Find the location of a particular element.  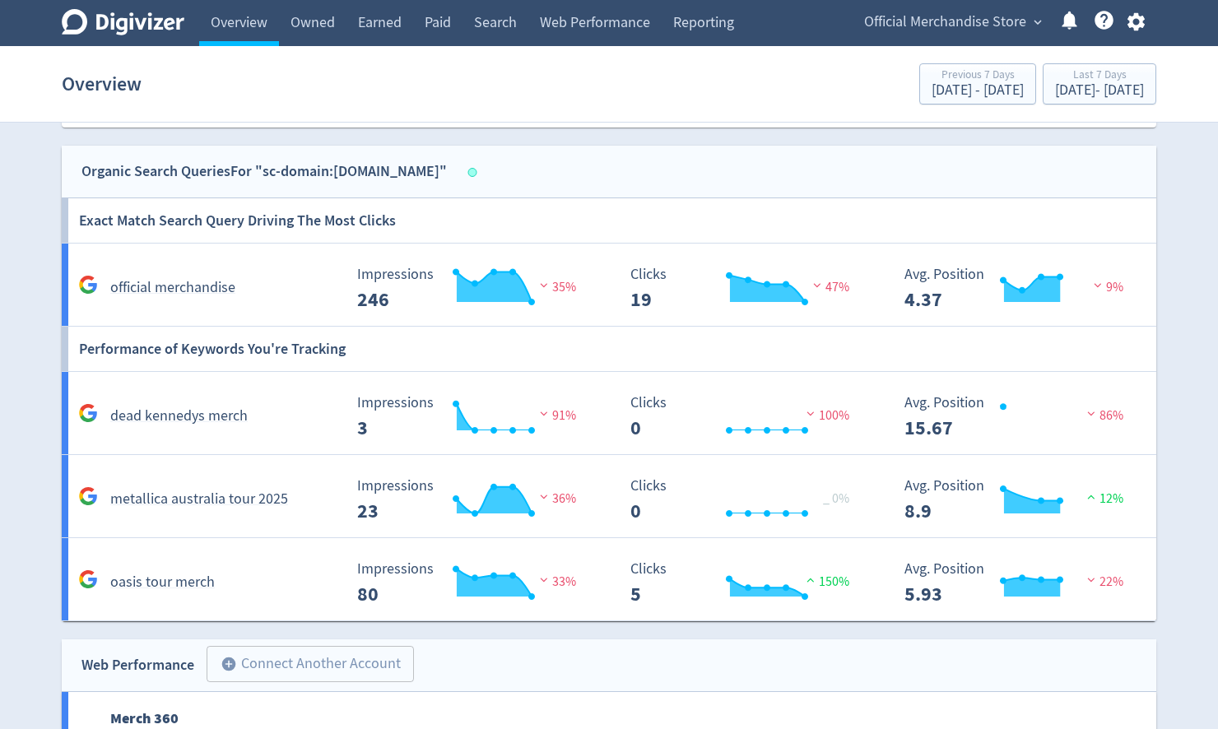

svg: Avg. Position 5.93 is located at coordinates (1019, 582).